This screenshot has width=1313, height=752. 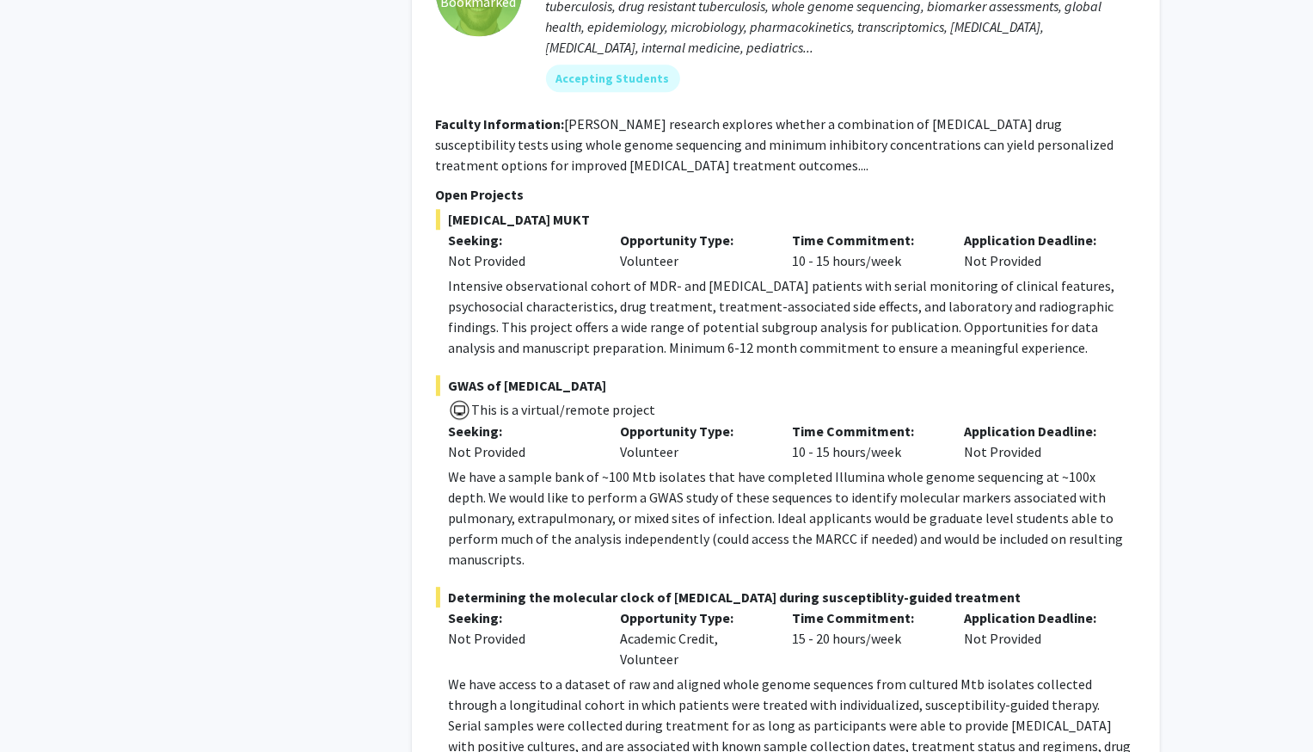 I want to click on mat-chip: Accepting Students, so click(x=613, y=78).